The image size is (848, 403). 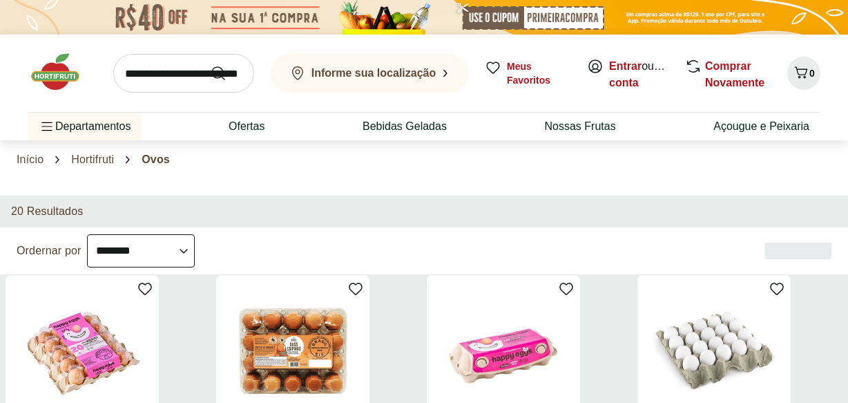 I want to click on a: Bebidas Geladas, so click(x=405, y=126).